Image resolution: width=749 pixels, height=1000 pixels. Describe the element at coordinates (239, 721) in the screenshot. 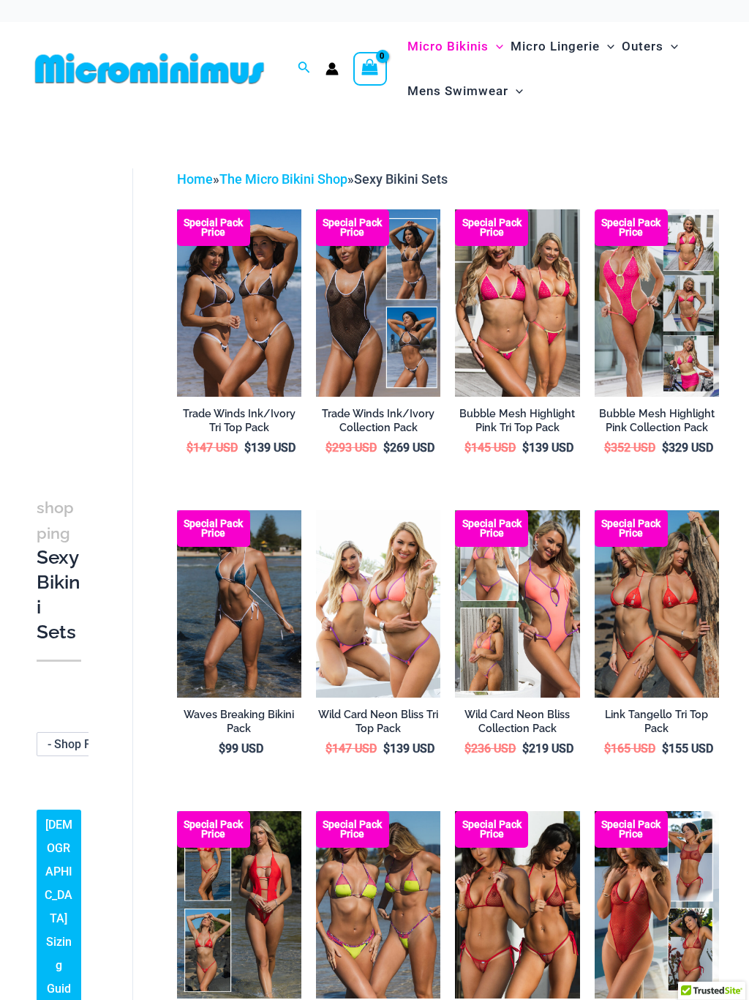

I see `h2: Waves Breaking Bikini Pack` at that location.